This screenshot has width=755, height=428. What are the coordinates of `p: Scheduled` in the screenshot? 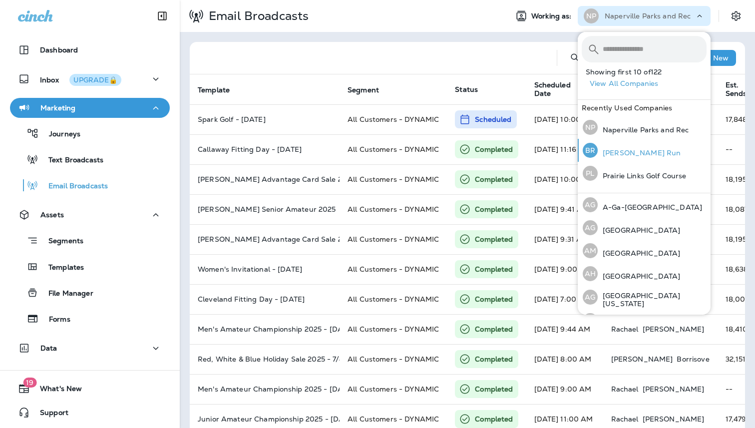 It's located at (493, 119).